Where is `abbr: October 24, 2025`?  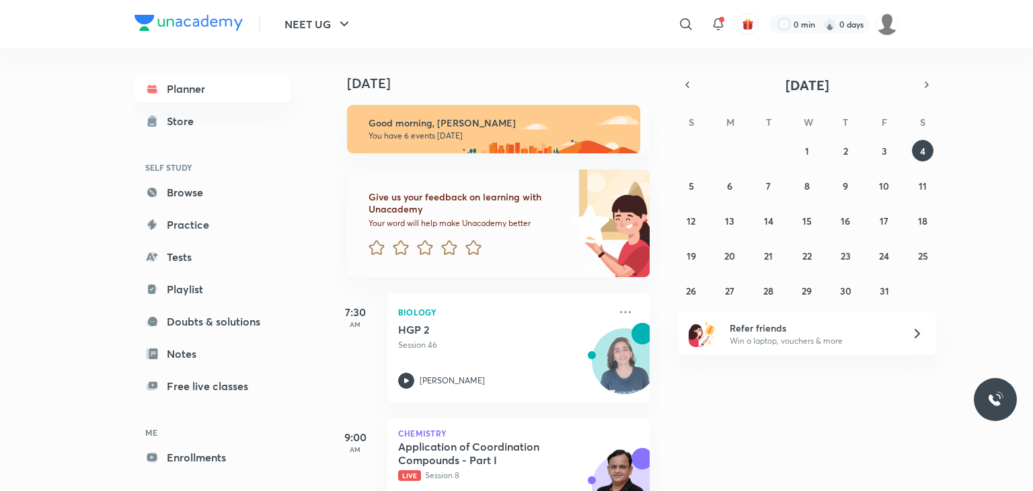 abbr: October 24, 2025 is located at coordinates (883, 255).